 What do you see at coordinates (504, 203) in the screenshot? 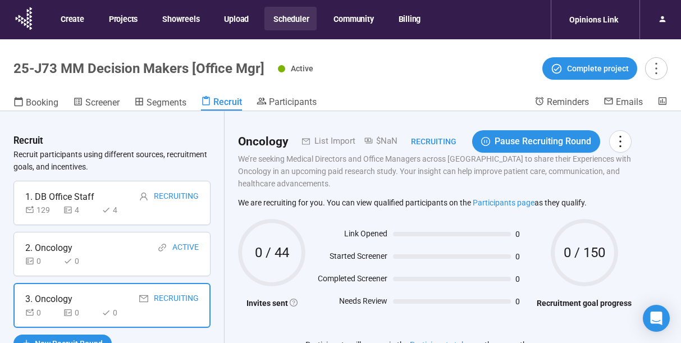
I see `a: Participants page` at bounding box center [504, 203].